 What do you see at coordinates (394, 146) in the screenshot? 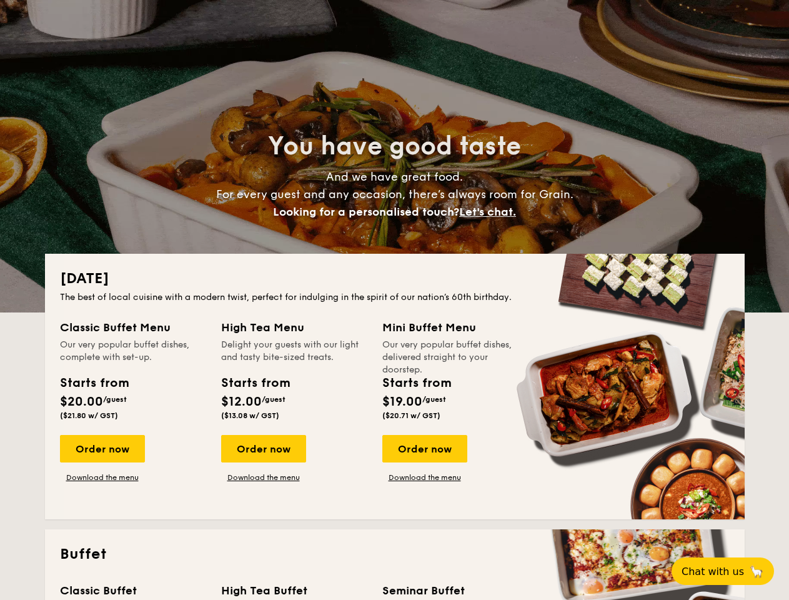
I see `span: You have good taste` at bounding box center [394, 146].